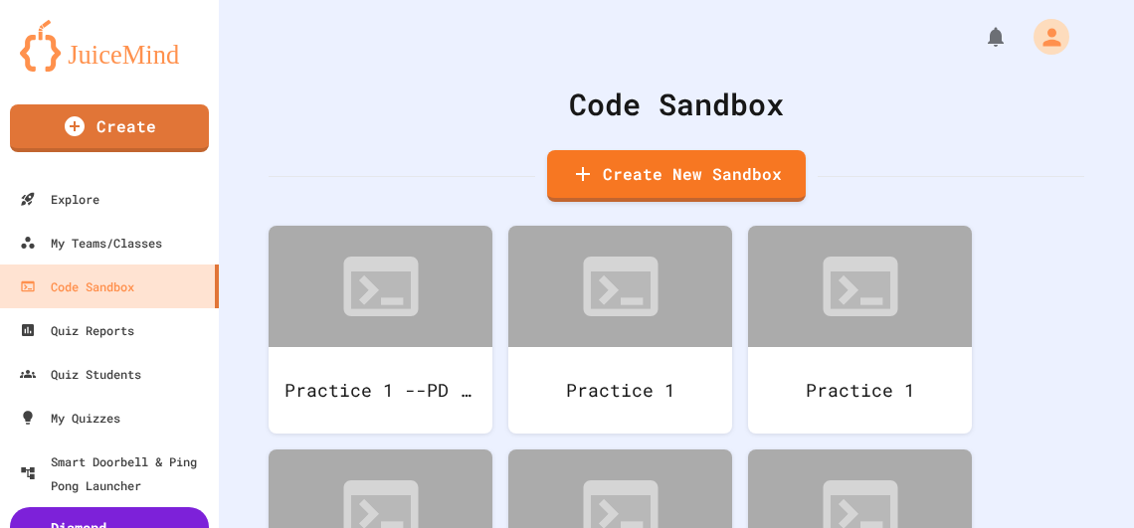 This screenshot has height=528, width=1134. I want to click on div: My Account, so click(1044, 37).